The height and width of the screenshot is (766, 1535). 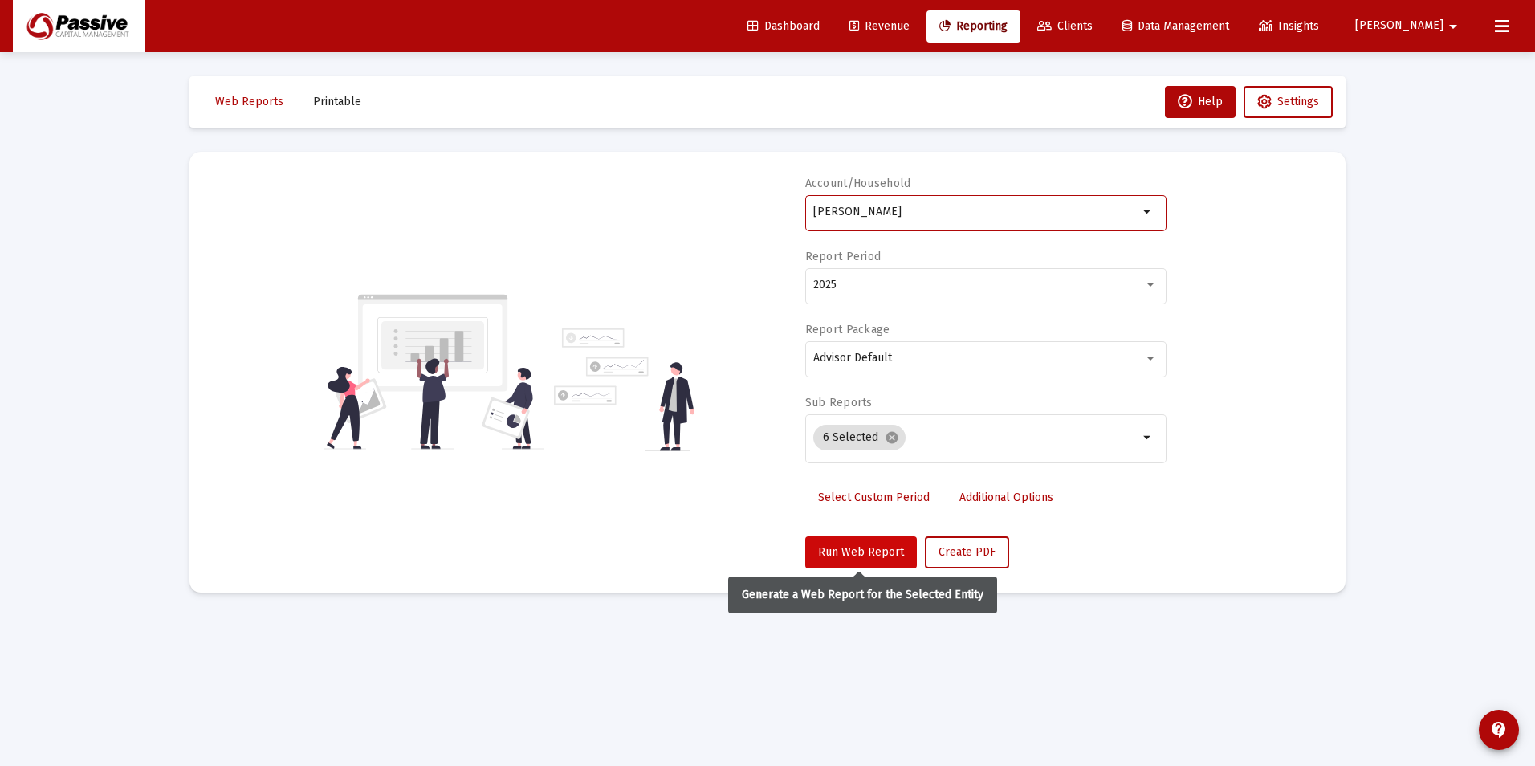 I want to click on button: Help, so click(x=1200, y=102).